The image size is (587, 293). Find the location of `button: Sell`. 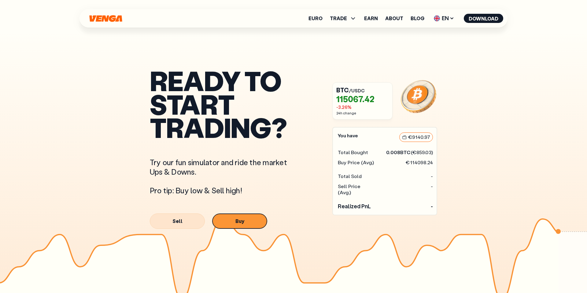

button: Sell is located at coordinates (177, 221).